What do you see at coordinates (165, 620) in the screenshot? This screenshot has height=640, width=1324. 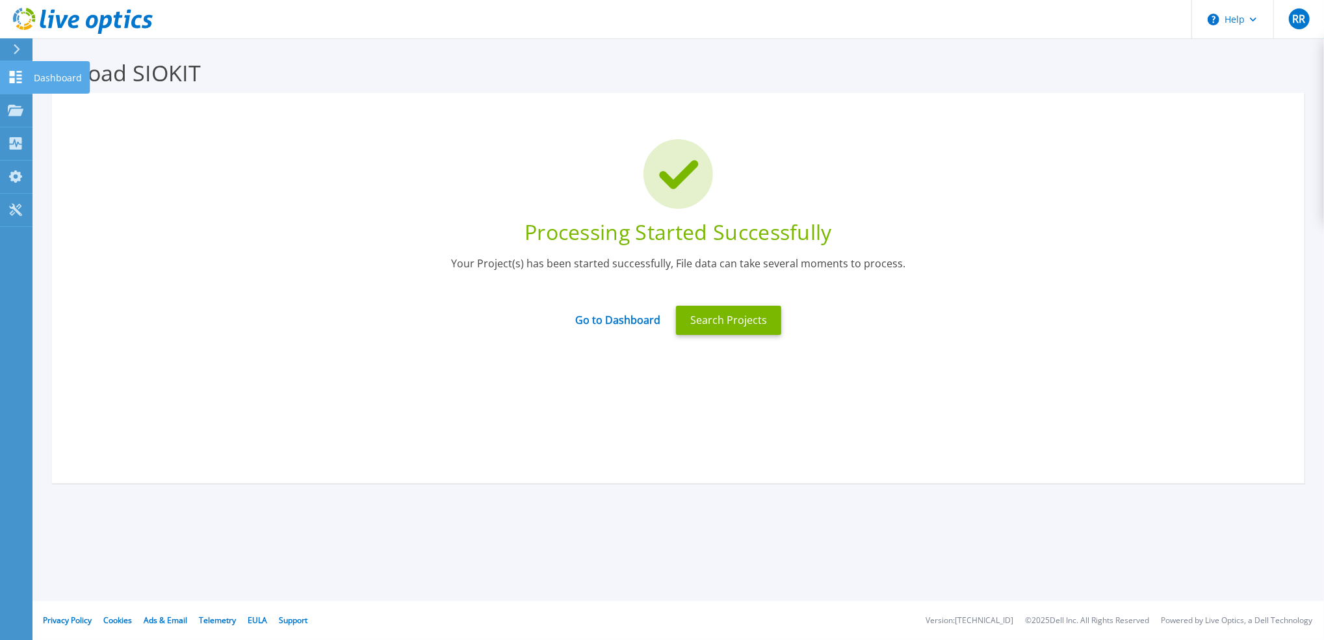 I see `a: Ads & Email` at bounding box center [165, 620].